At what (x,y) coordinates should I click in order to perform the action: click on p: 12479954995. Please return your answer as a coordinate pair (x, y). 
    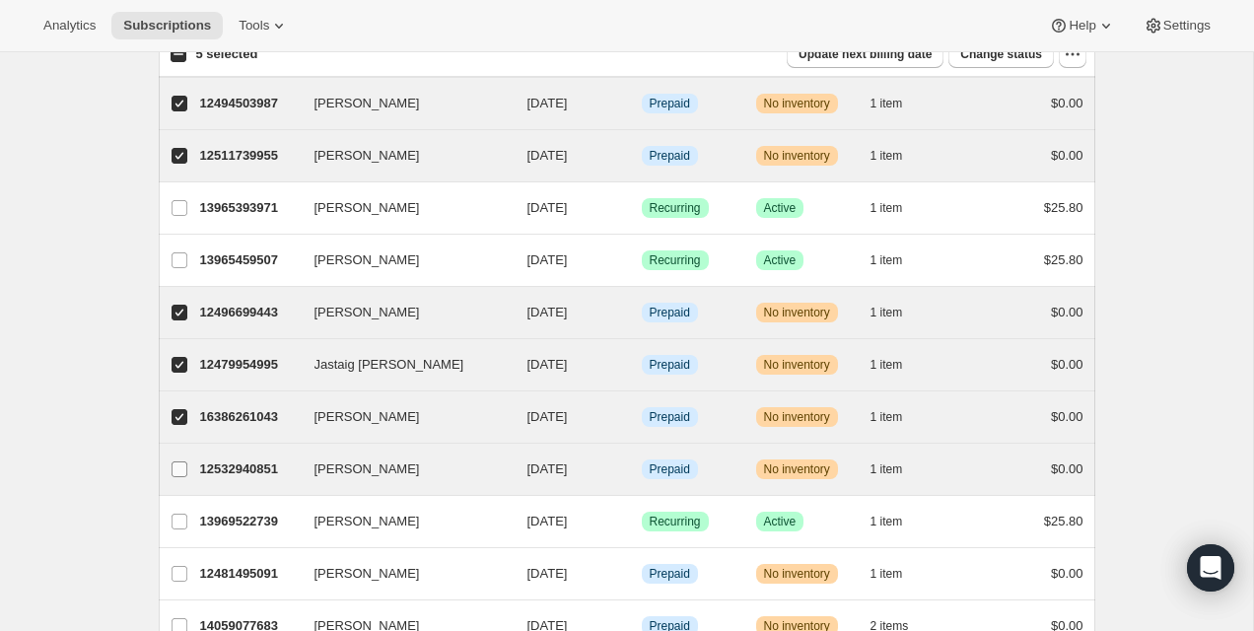
    Looking at the image, I should click on (249, 365).